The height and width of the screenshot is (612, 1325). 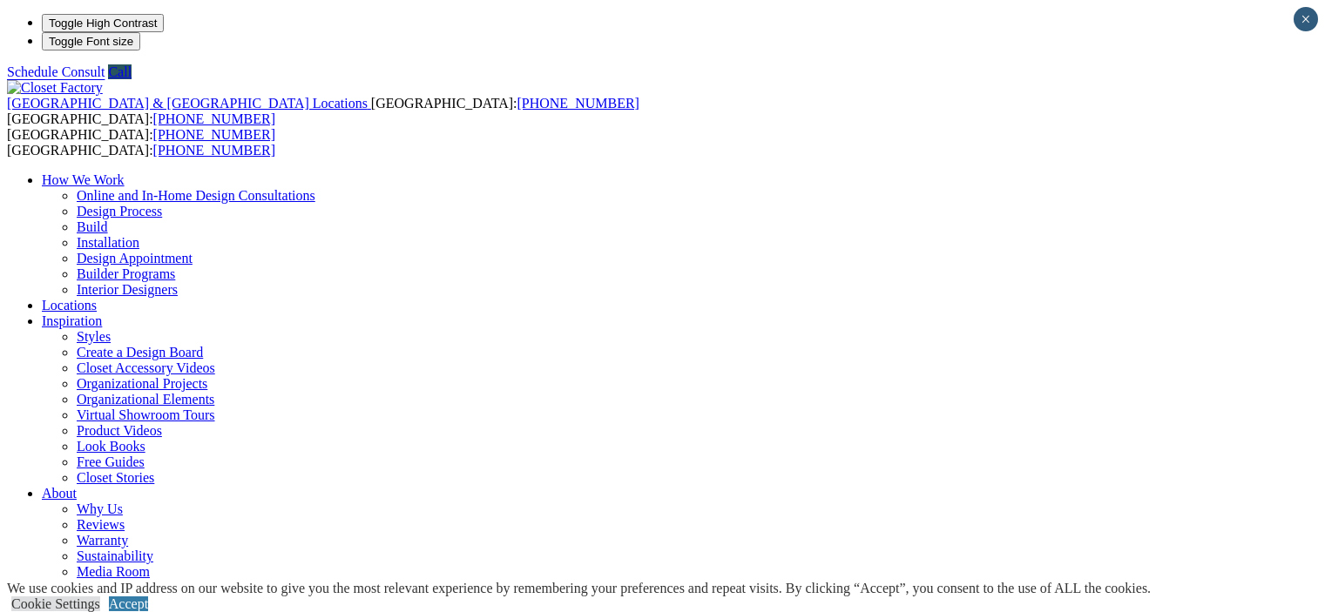 I want to click on a: Design Process, so click(x=119, y=211).